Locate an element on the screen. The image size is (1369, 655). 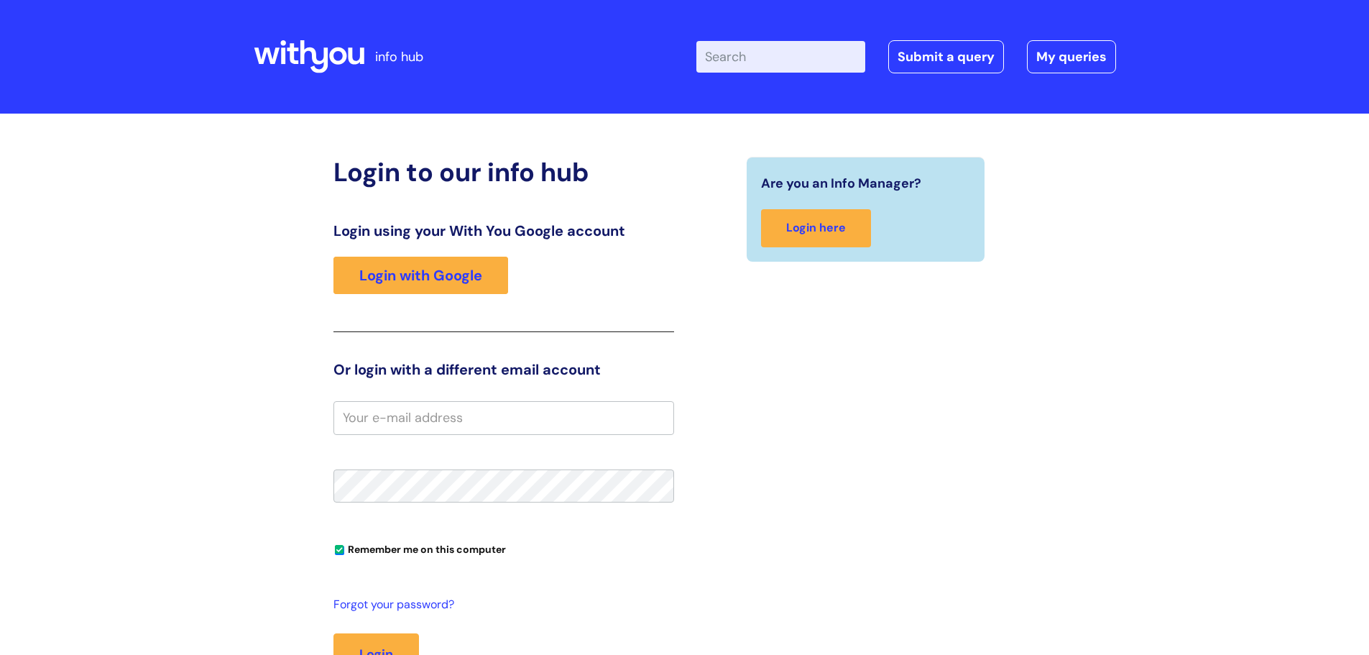
div: You can uncheck this option if you're logging in from a shared device is located at coordinates (504, 548).